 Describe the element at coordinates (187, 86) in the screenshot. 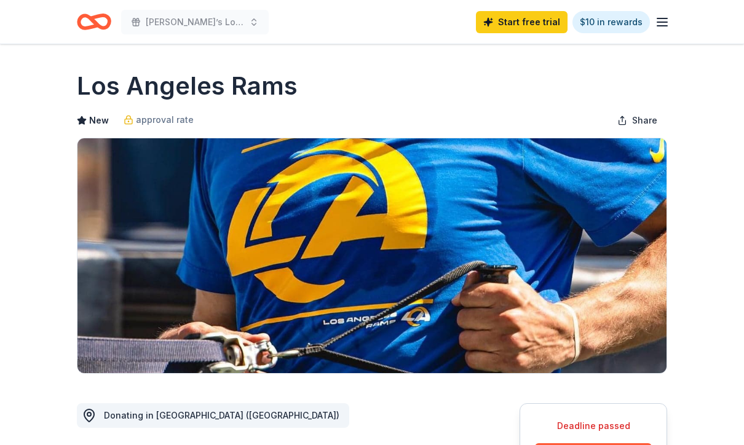

I see `h1: Los Angeles Rams` at that location.